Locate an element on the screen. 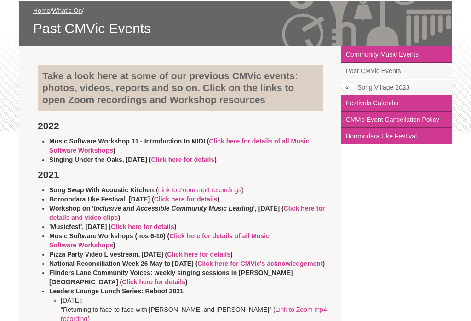 The width and height of the screenshot is (471, 321). a: Song Village 2023 is located at coordinates (402, 87).